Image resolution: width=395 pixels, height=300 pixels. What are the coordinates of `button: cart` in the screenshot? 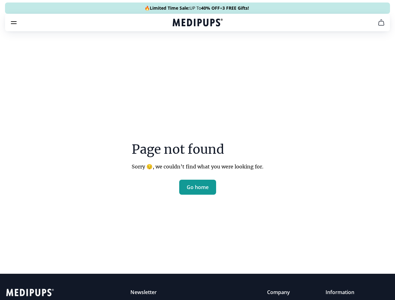 It's located at (381, 22).